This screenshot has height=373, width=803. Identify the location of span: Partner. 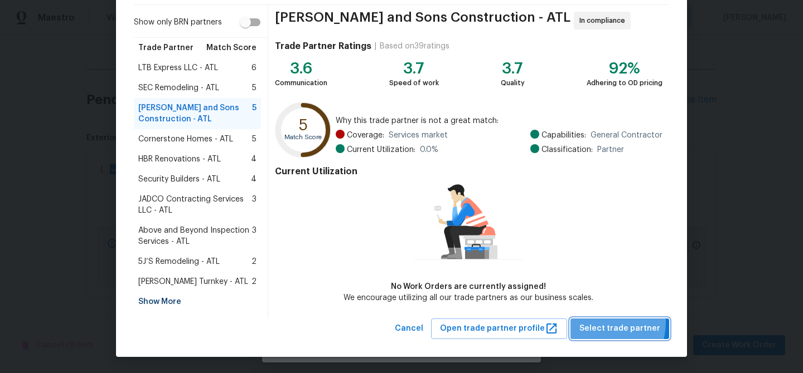
(610, 150).